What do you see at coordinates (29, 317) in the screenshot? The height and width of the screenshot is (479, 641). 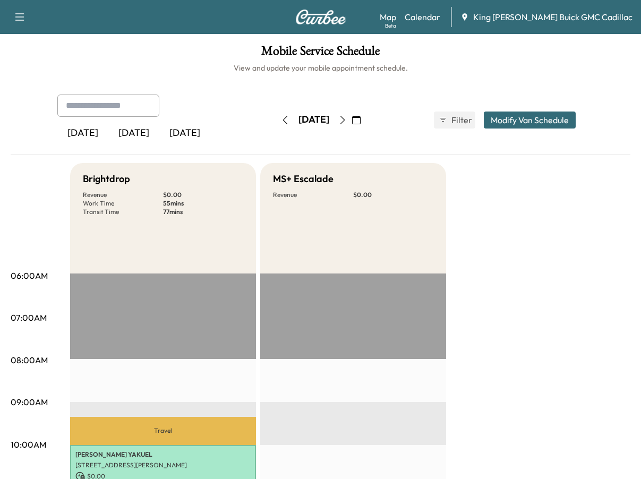 I see `p: 07:00AM` at bounding box center [29, 317].